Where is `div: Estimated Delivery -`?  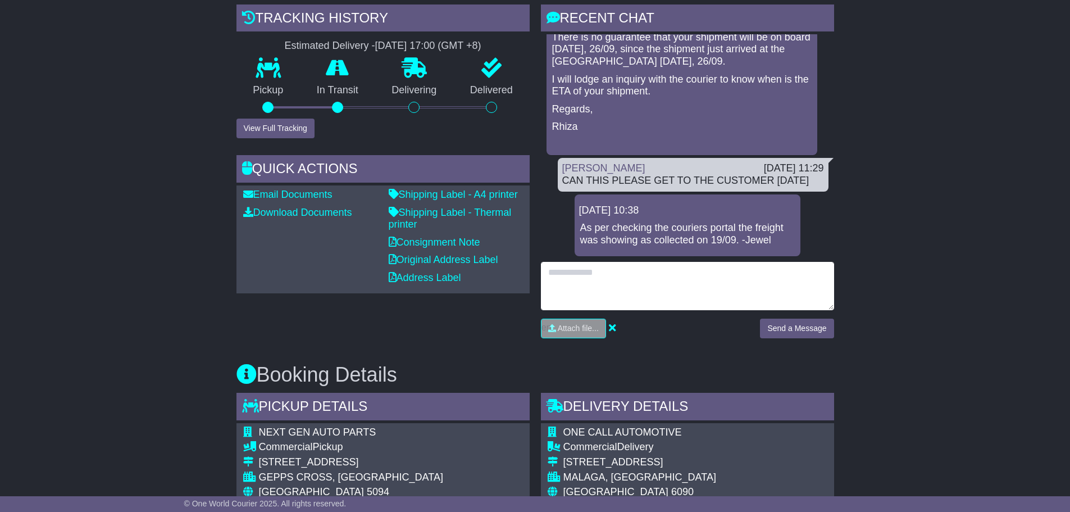
div: Estimated Delivery - is located at coordinates (383, 46).